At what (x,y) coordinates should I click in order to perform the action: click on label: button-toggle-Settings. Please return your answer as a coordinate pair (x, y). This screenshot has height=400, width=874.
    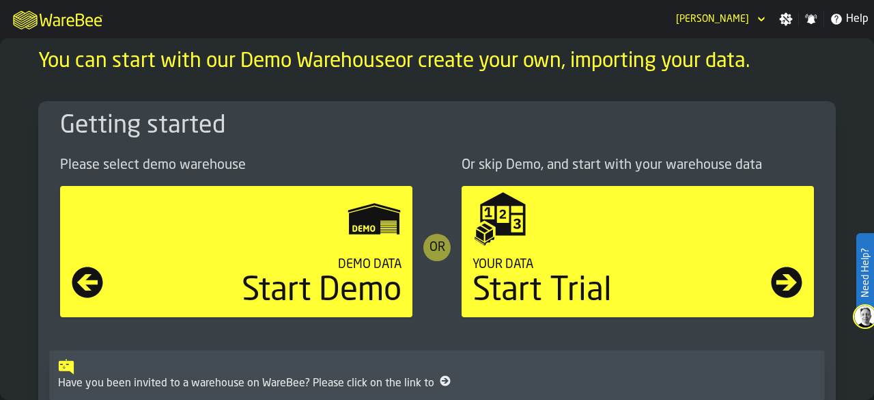
    Looking at the image, I should click on (786, 19).